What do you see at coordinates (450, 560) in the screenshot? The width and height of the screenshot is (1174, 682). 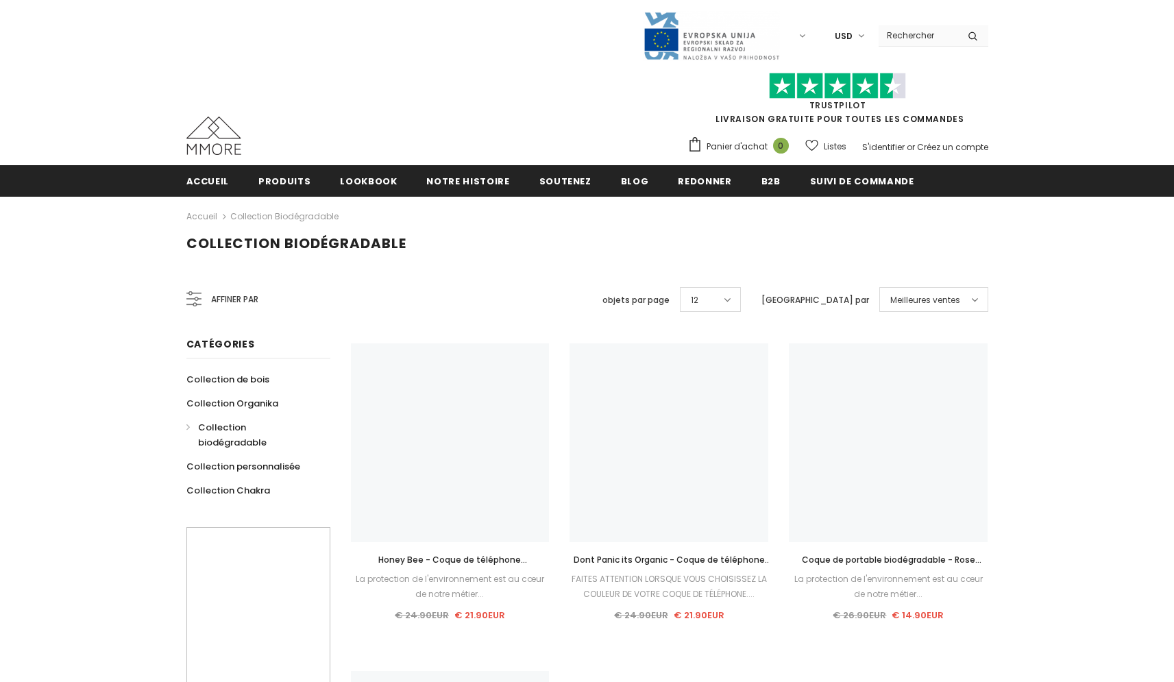 I see `a: Honey Bee - Coque de téléphone biodégradable - Jaune, Orange et Noir` at bounding box center [450, 560].